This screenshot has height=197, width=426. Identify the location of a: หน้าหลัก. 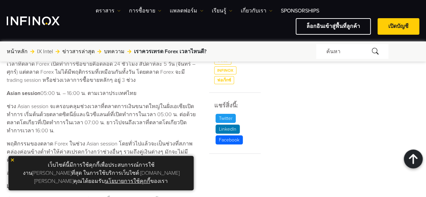
(17, 52).